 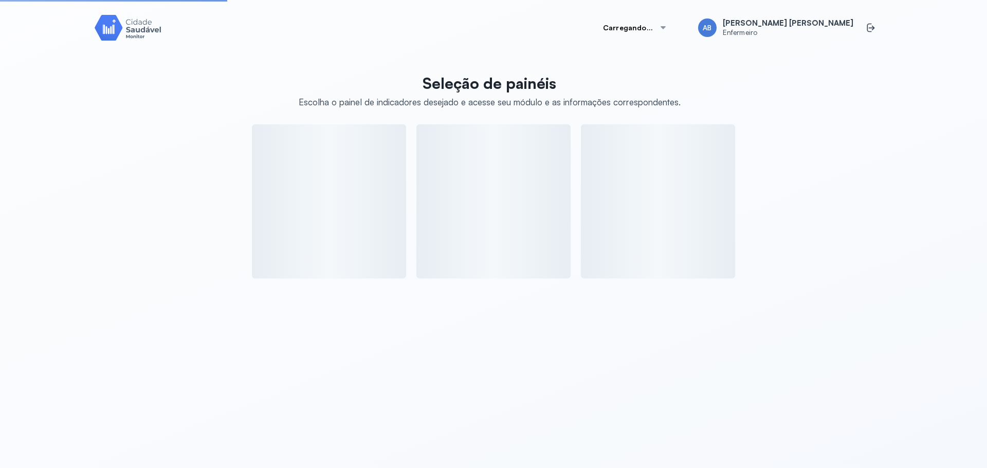 I want to click on img: Logotipo do produto Monitor, so click(x=128, y=27).